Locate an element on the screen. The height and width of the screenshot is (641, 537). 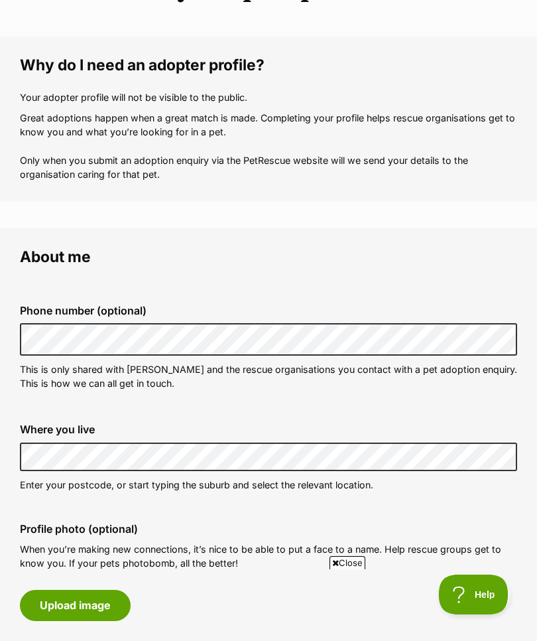
legend: Why do I need an adopter profile? is located at coordinates (269, 65).